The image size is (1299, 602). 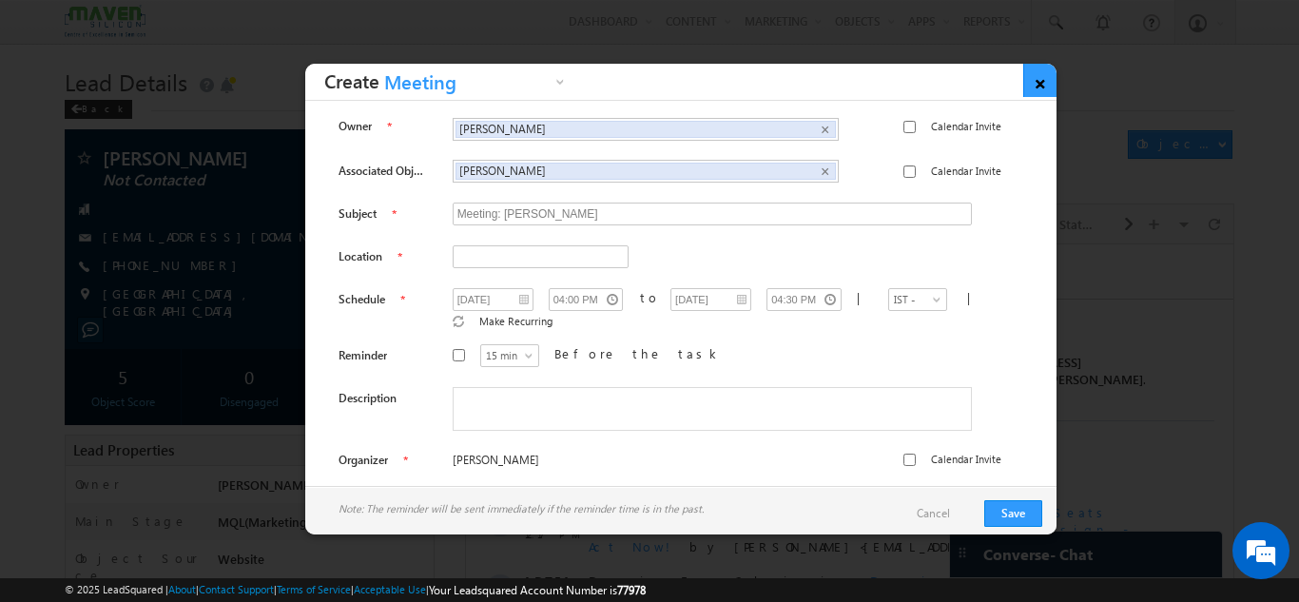 I want to click on div: All Time, so click(x=346, y=29).